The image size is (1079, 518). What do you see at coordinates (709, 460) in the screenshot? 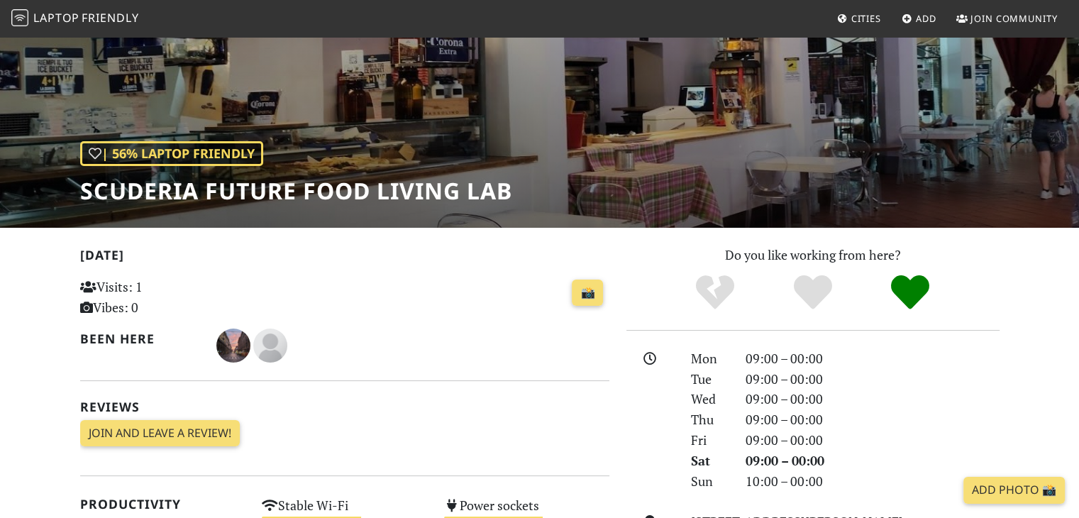
I see `div: Sat` at bounding box center [709, 460].